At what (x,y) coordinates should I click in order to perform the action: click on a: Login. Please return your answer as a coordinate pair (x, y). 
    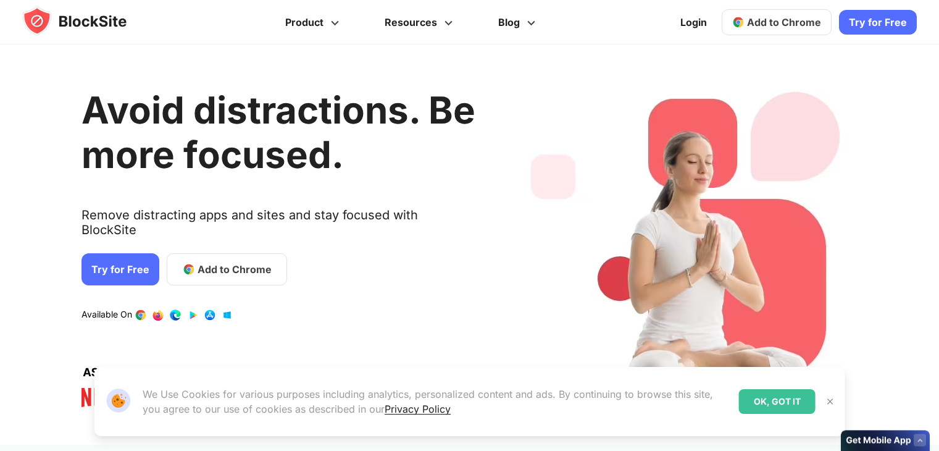
    Looking at the image, I should click on (693, 22).